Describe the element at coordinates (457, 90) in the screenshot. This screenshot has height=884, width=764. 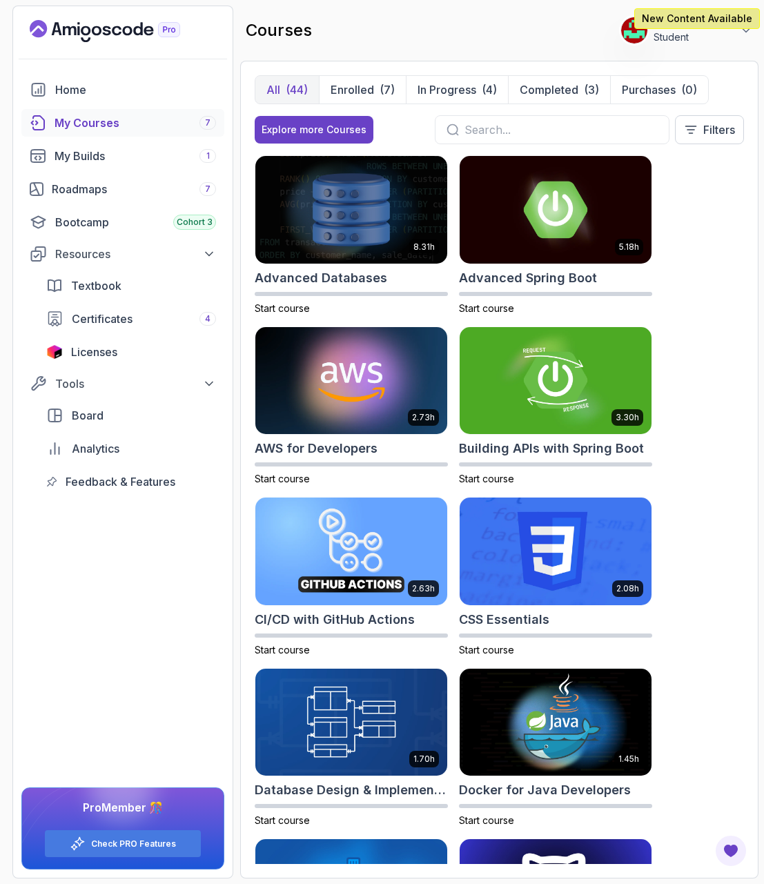
I see `button: In Progress(4)` at that location.